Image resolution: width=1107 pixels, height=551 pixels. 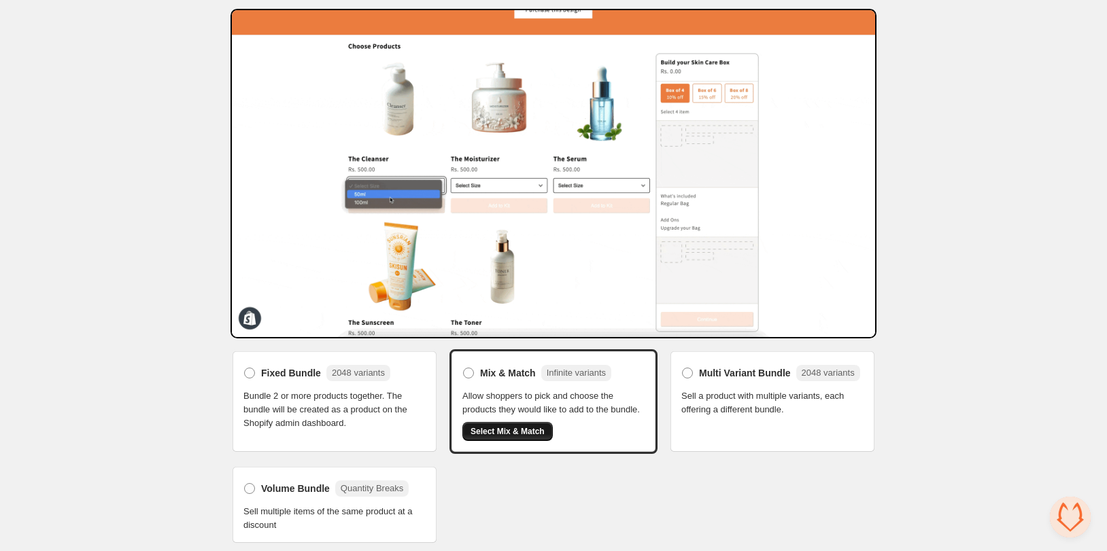 I want to click on span: Sell a product with multiple variants, each offering a different bundle., so click(x=772, y=403).